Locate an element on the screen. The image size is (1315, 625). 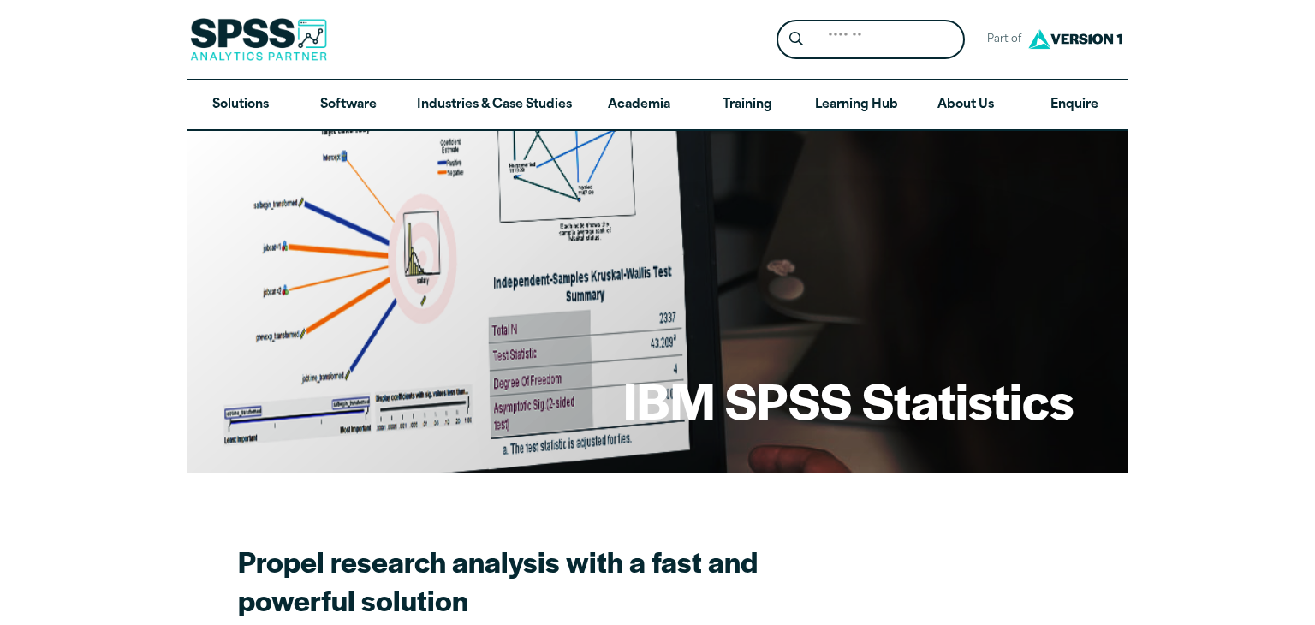
h2: Propel research analysis with a fast and powerful solution is located at coordinates (523, 581).